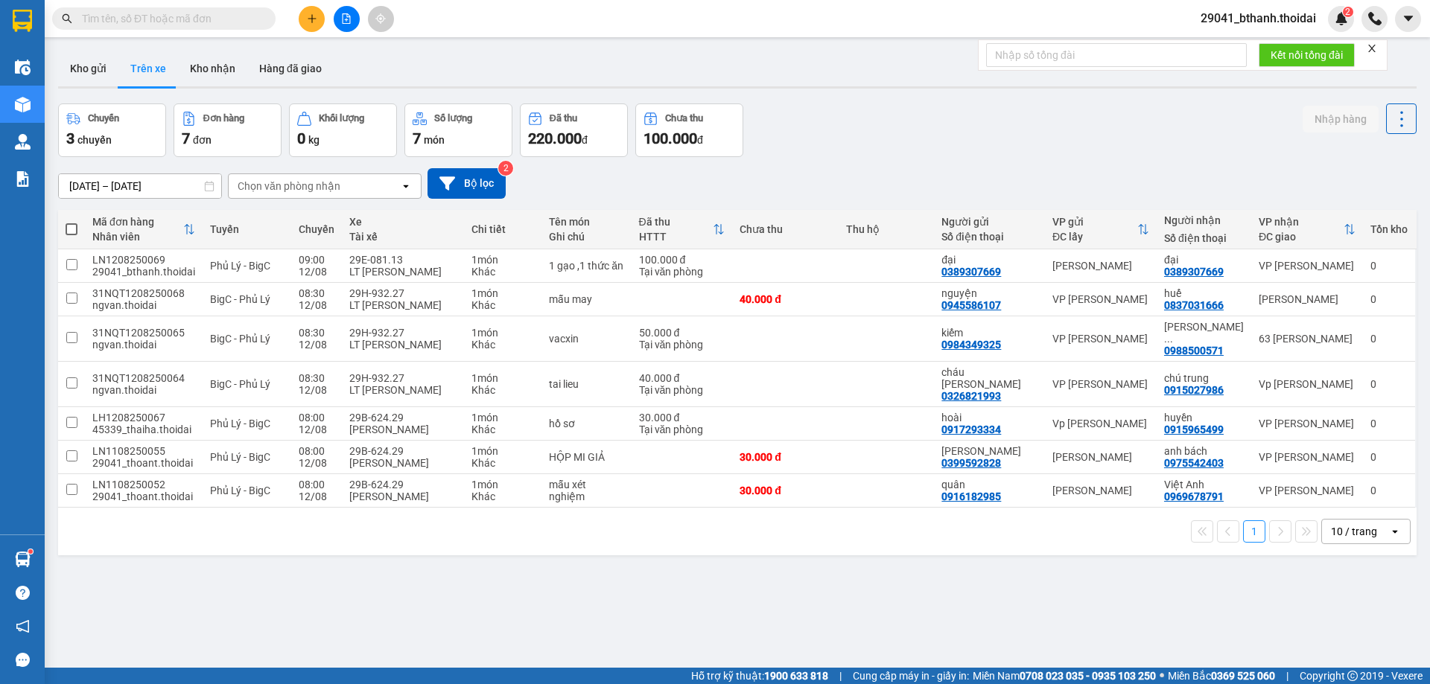  Describe the element at coordinates (682, 378) in the screenshot. I see `div: 40.000 đ` at that location.